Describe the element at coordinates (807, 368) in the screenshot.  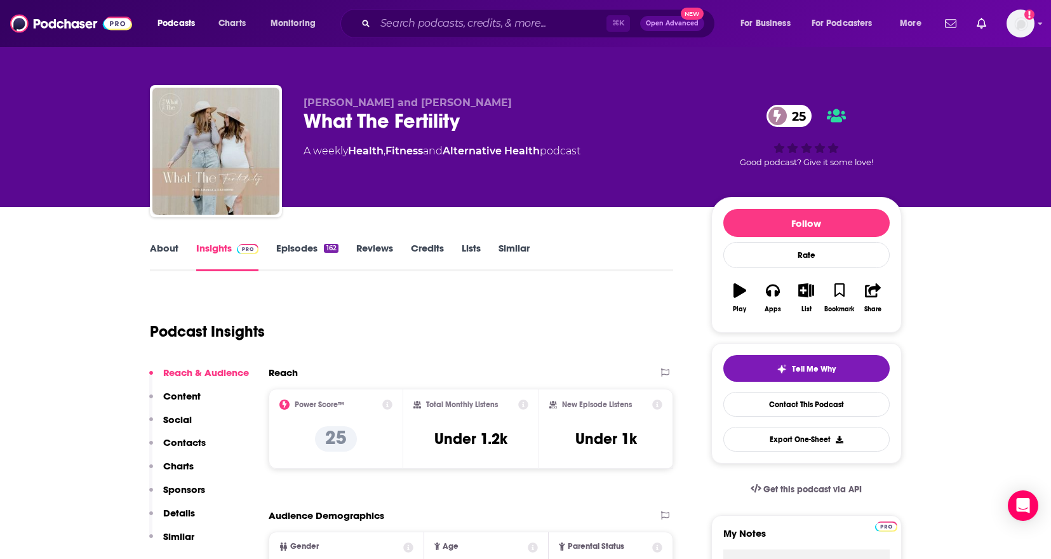
I see `button: tell me why sparkleTell Me Why` at that location.